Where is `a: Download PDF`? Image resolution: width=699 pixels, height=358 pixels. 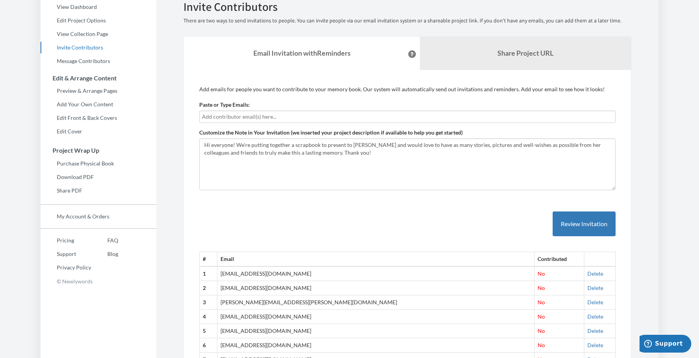 a: Download PDF is located at coordinates (98, 177).